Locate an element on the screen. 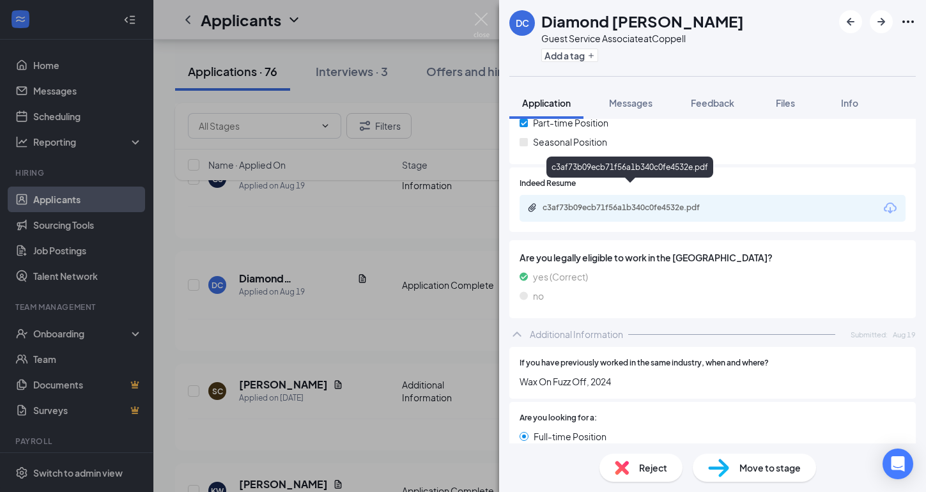 The height and width of the screenshot is (492, 926). span: Application is located at coordinates (546, 103).